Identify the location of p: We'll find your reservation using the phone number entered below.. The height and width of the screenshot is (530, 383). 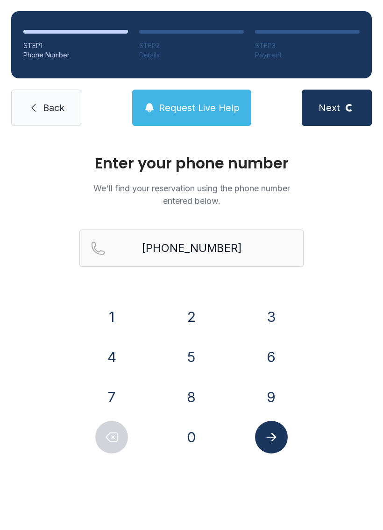
(191, 195).